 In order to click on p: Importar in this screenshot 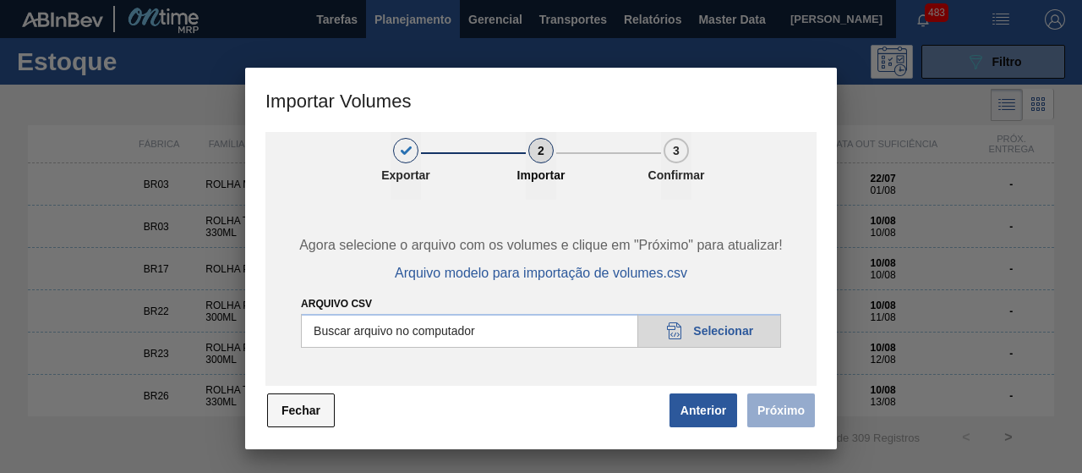, I will do `click(541, 175)`.